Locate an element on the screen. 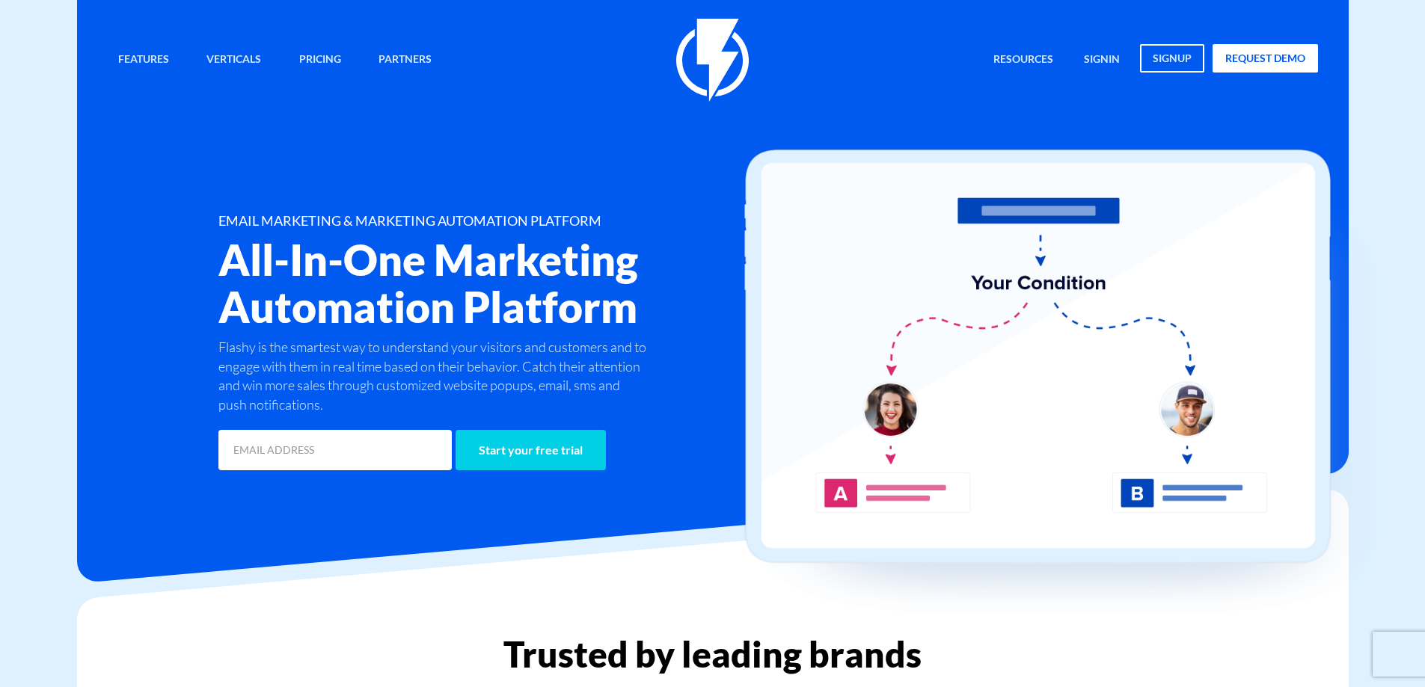  a: signup is located at coordinates (1172, 58).